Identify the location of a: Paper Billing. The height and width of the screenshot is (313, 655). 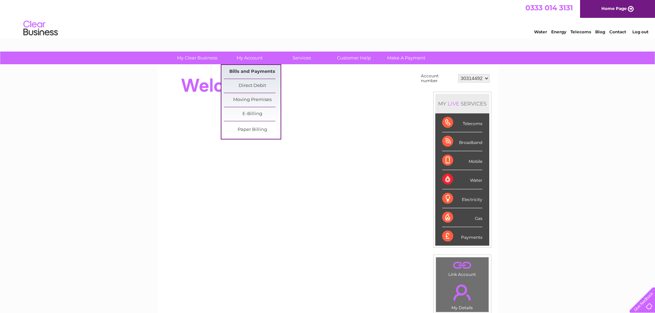
(252, 130).